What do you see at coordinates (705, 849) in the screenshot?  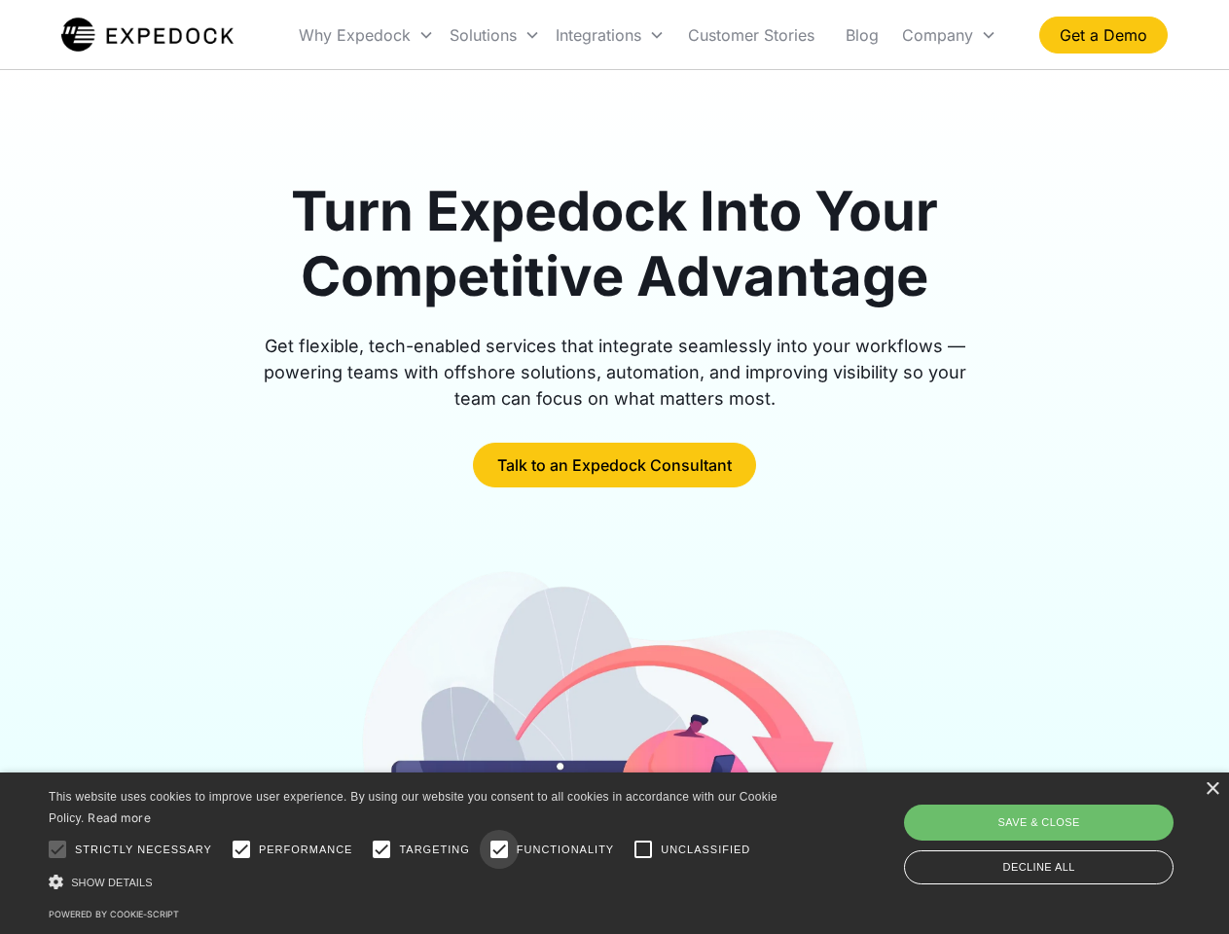 I see `span: Unclassified` at bounding box center [705, 849].